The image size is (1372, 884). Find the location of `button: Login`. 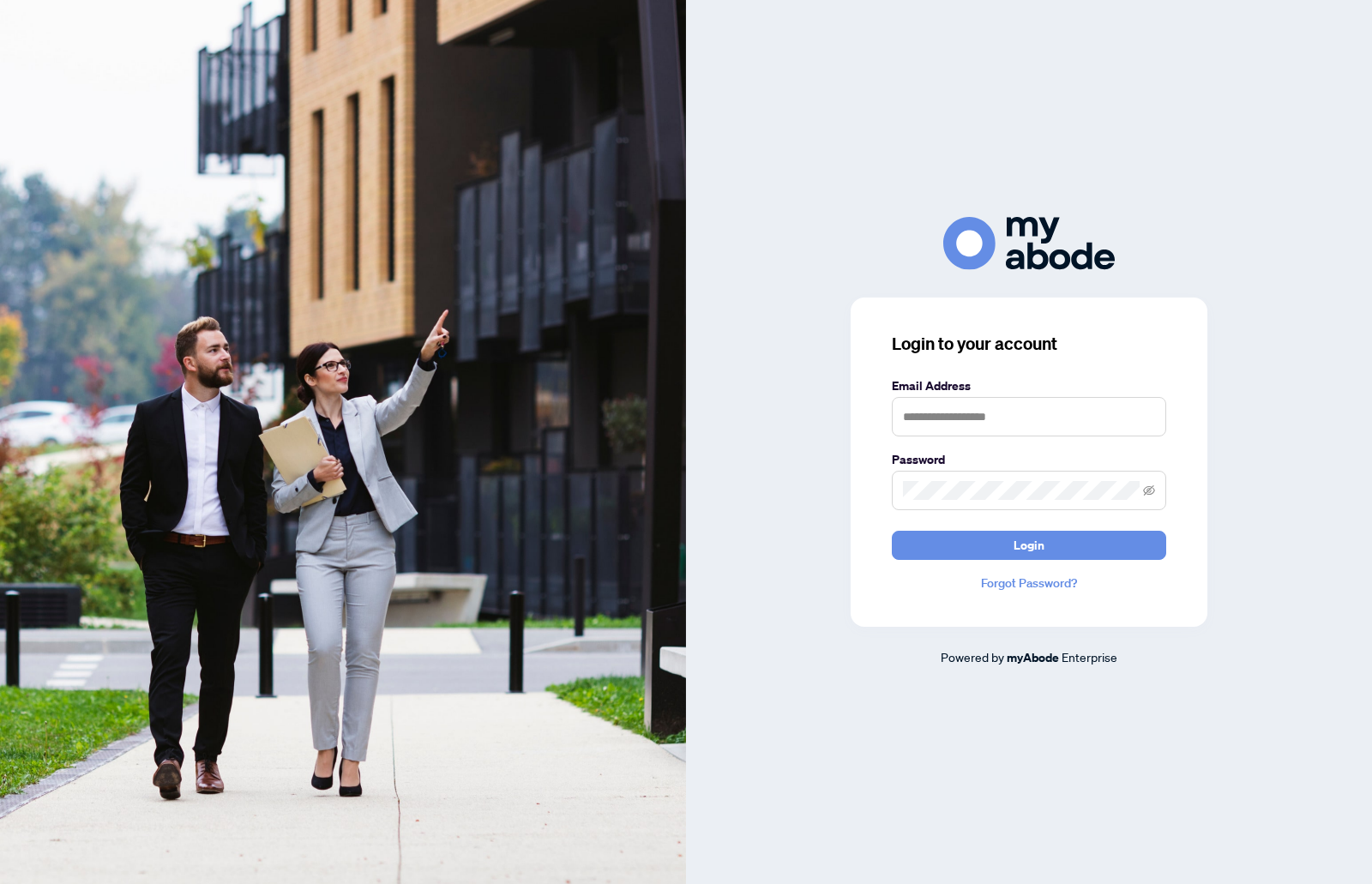

button: Login is located at coordinates (1029, 545).